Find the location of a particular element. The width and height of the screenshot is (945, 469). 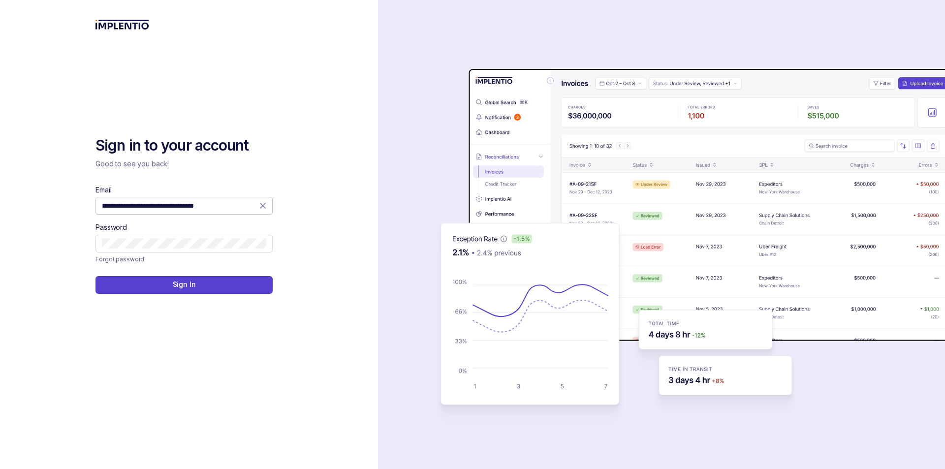

p: Good to see you back! is located at coordinates (184, 164).